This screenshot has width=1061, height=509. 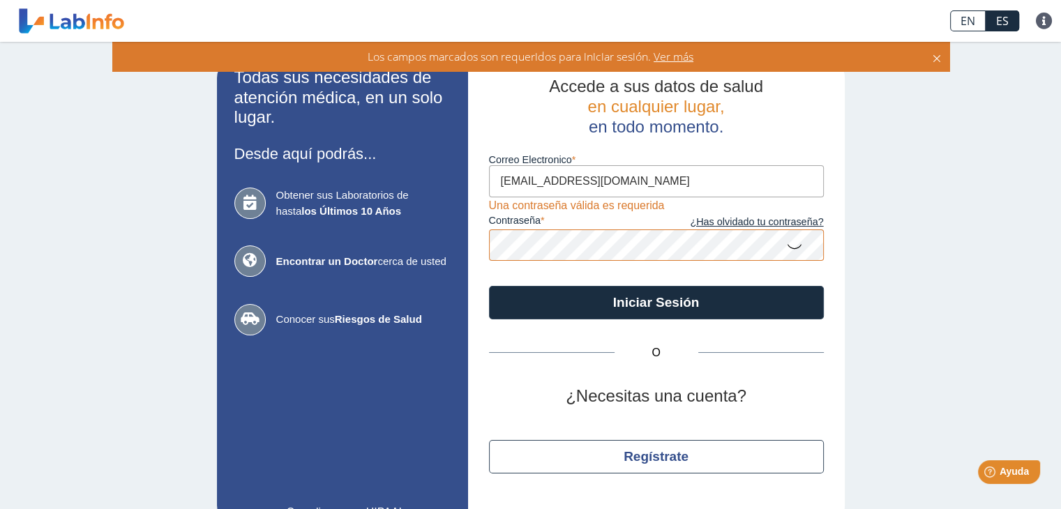 I want to click on span: en cualquier lugar,, so click(x=655, y=106).